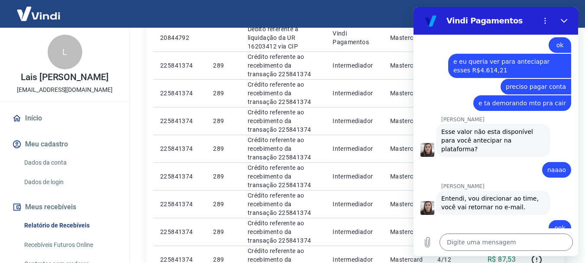  What do you see at coordinates (180, 38) in the screenshot?
I see `p: 20844792` at bounding box center [180, 38].